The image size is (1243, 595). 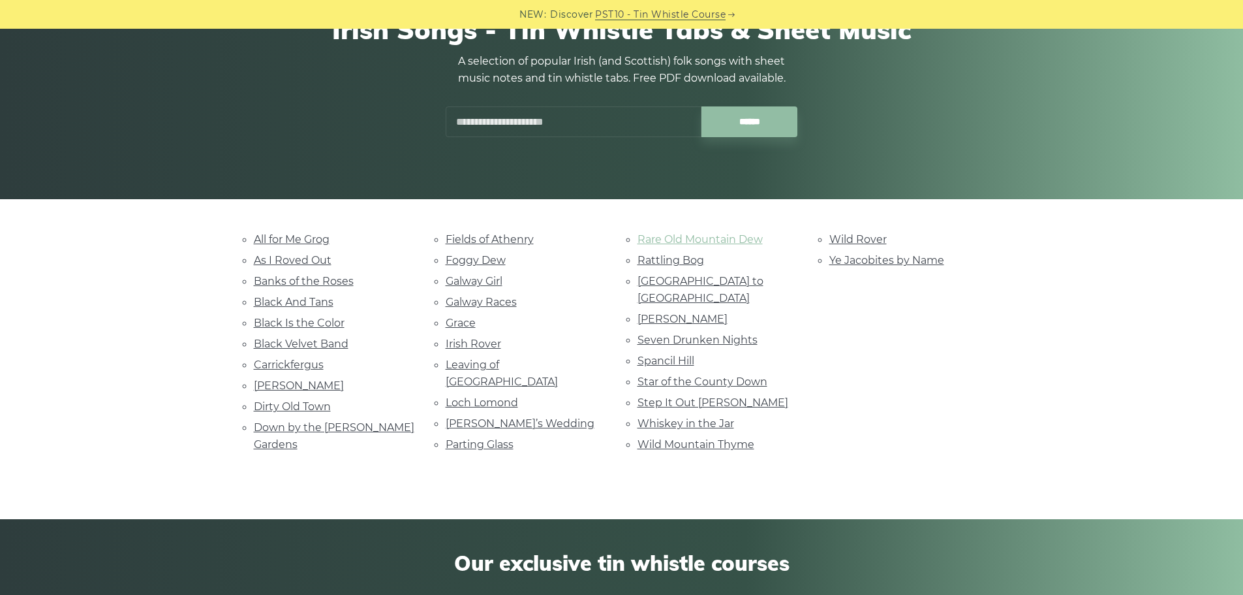 What do you see at coordinates (660, 14) in the screenshot?
I see `a: PST10 - Tin Whistle Course` at bounding box center [660, 14].